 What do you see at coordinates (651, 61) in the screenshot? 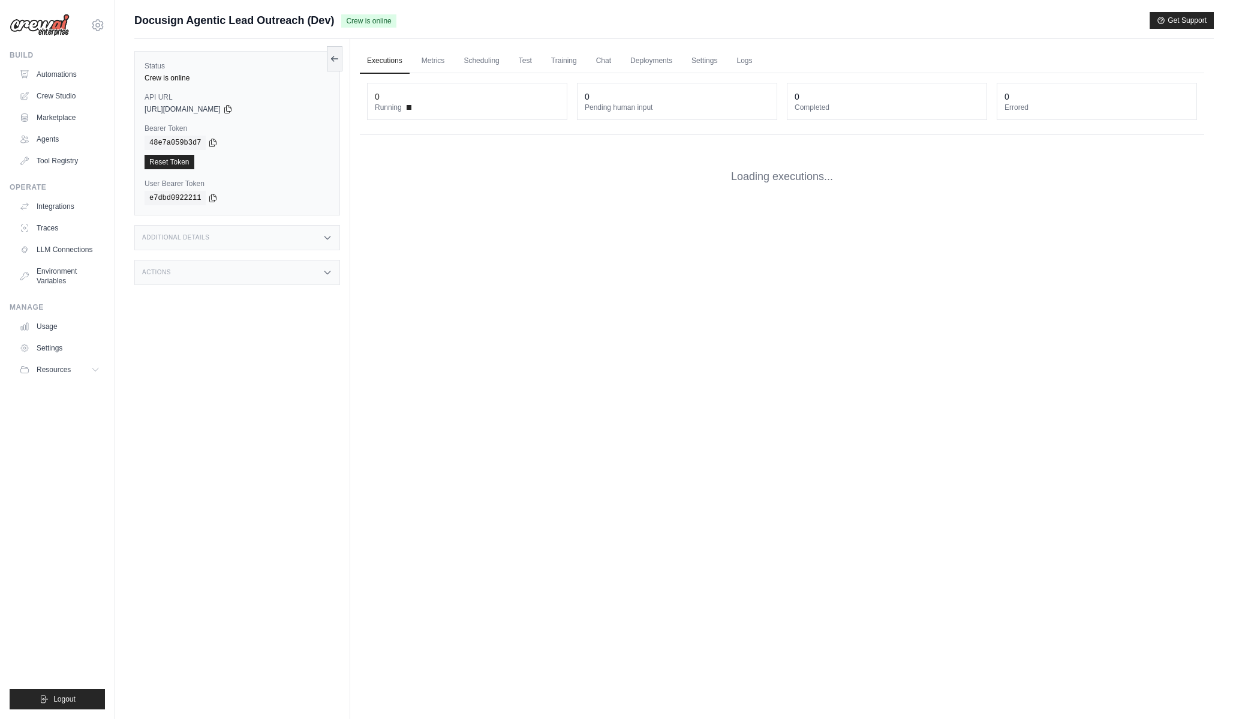
I see `a: Deployments` at bounding box center [651, 61].